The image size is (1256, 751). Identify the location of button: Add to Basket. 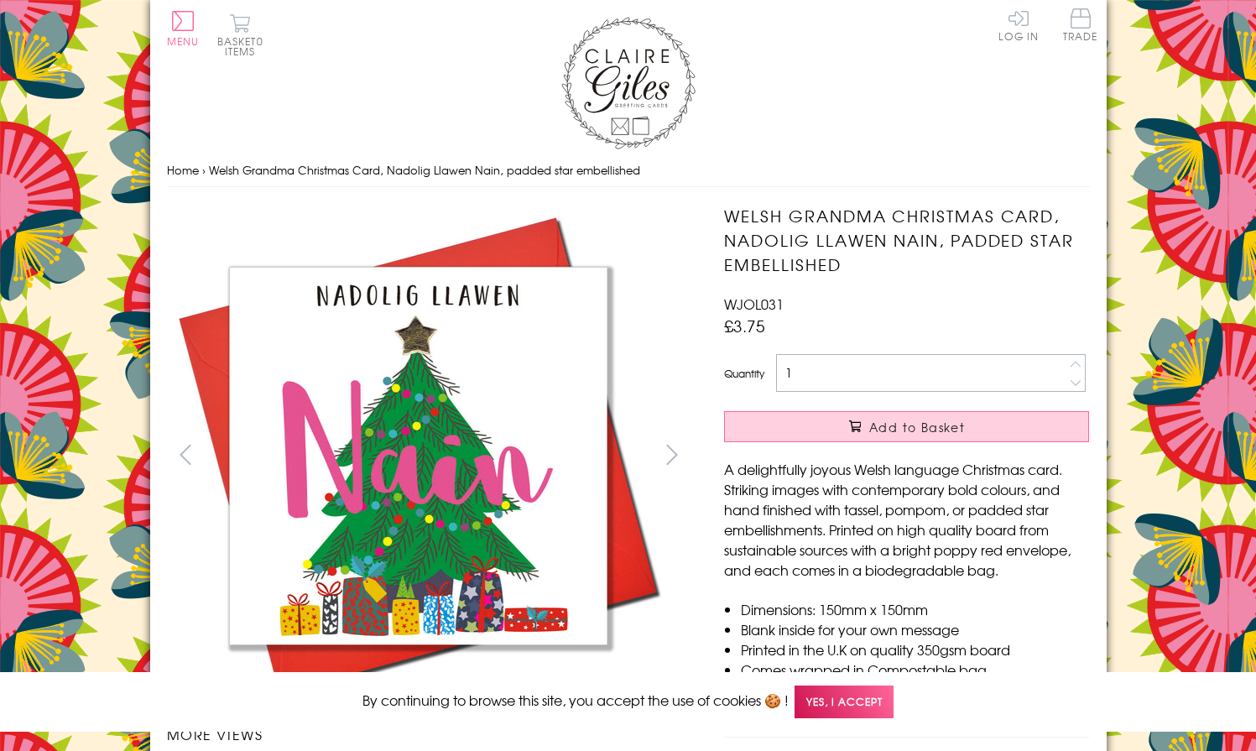
(906, 426).